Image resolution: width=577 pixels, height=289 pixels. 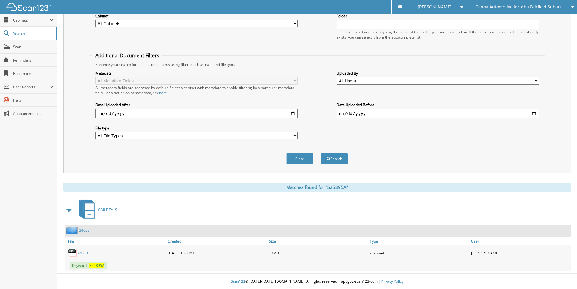 What do you see at coordinates (197, 90) in the screenshot?
I see `div: All metadata fields are searched by default. Select a cabinet with metadata to enable filtering b...` at bounding box center [197, 90].